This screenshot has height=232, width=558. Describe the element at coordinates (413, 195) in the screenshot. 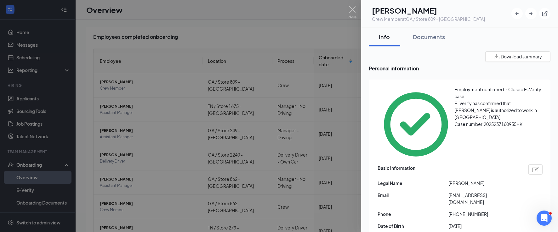

I see `span: Email` at that location.